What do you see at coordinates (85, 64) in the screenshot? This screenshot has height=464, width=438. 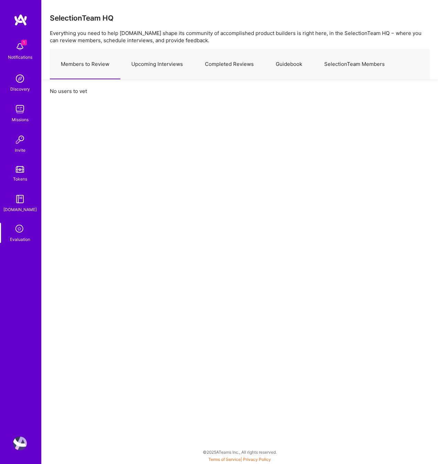 I see `a: Members to Review` at bounding box center [85, 64].